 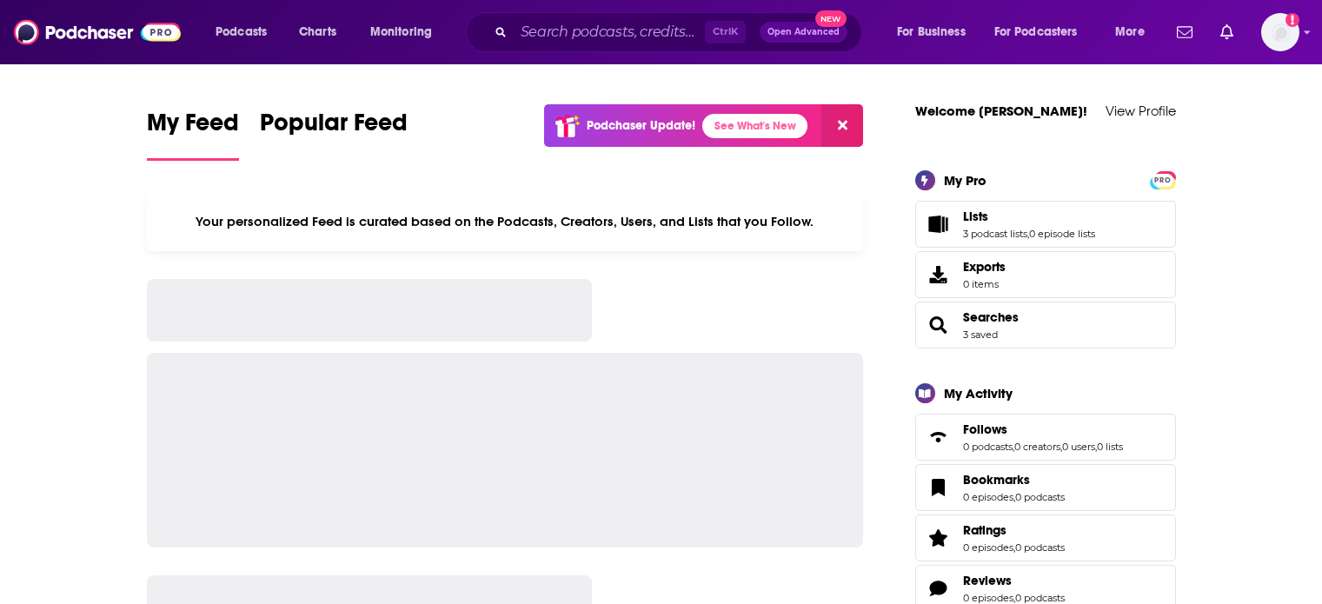 I want to click on div: My Pro, so click(x=965, y=180).